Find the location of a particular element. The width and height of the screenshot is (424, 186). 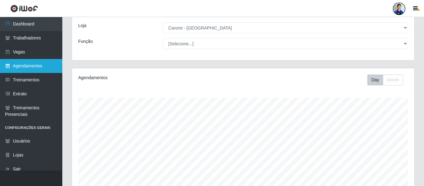

label: Função is located at coordinates (85, 41).